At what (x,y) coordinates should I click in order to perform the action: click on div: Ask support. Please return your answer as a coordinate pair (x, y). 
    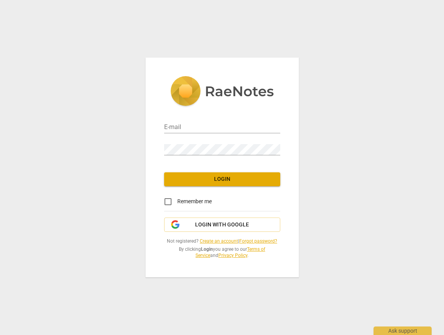
    Looking at the image, I should click on (402, 331).